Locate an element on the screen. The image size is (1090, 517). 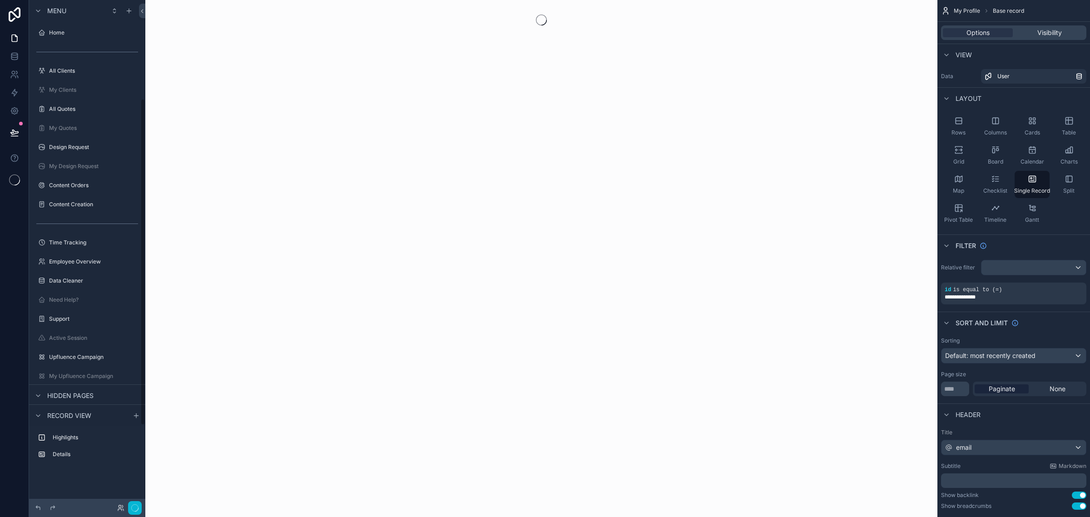
span: Rows is located at coordinates (958, 133).